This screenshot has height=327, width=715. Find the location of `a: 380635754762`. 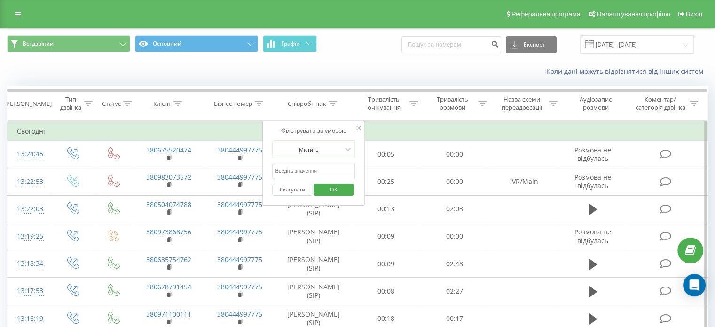

a: 380635754762 is located at coordinates (169, 259).